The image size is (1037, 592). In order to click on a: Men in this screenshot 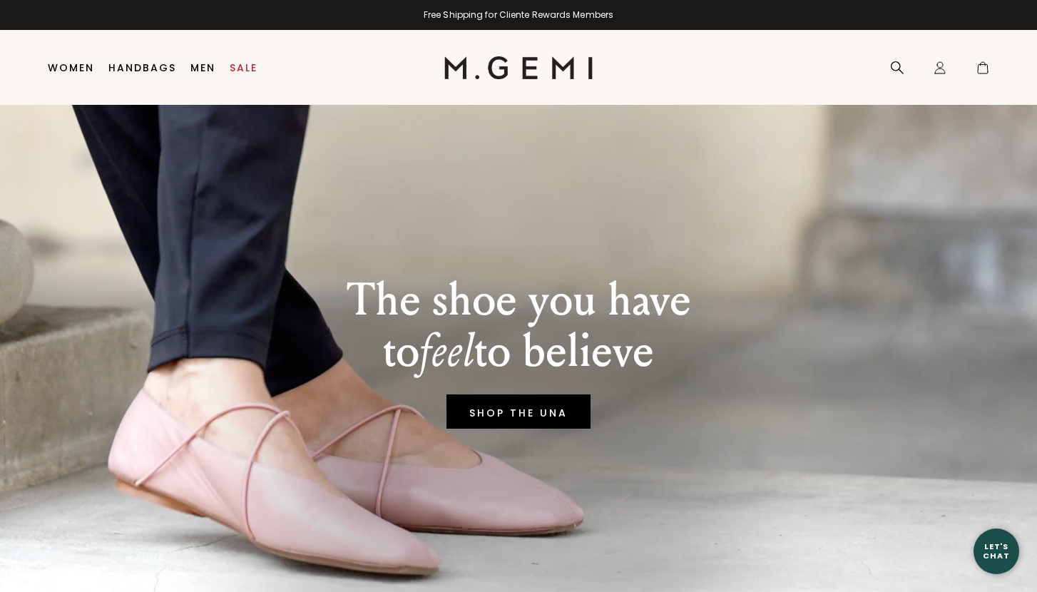, I will do `click(203, 68)`.